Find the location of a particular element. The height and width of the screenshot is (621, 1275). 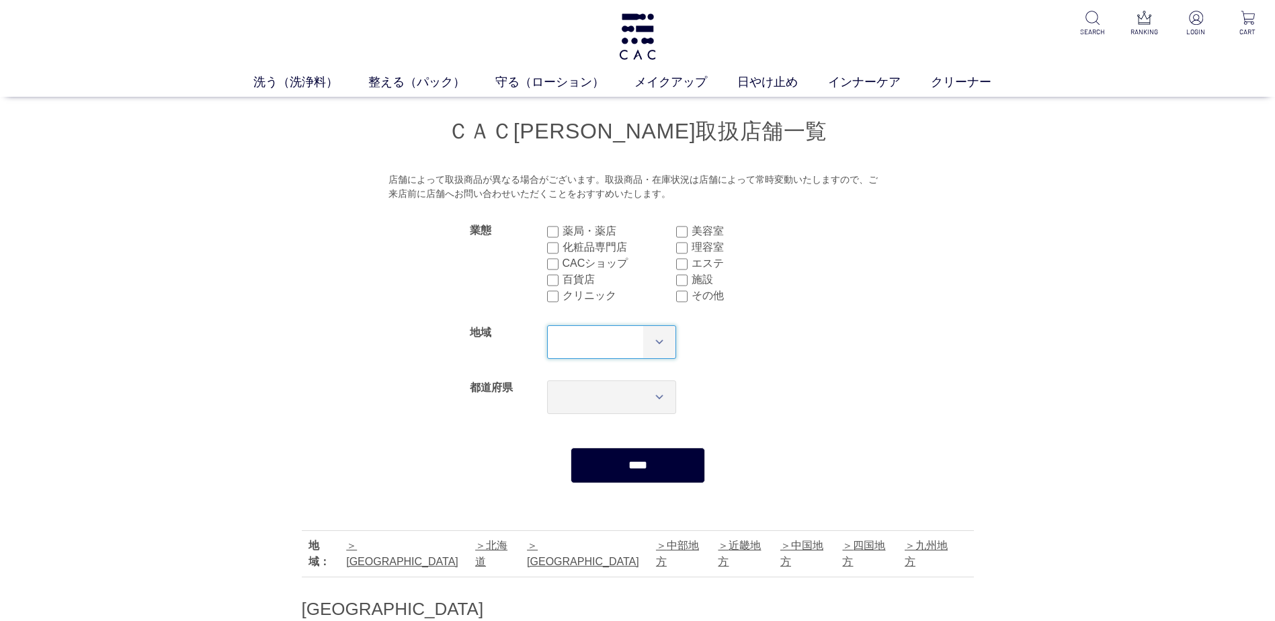

p: RANKING is located at coordinates (1144, 32).